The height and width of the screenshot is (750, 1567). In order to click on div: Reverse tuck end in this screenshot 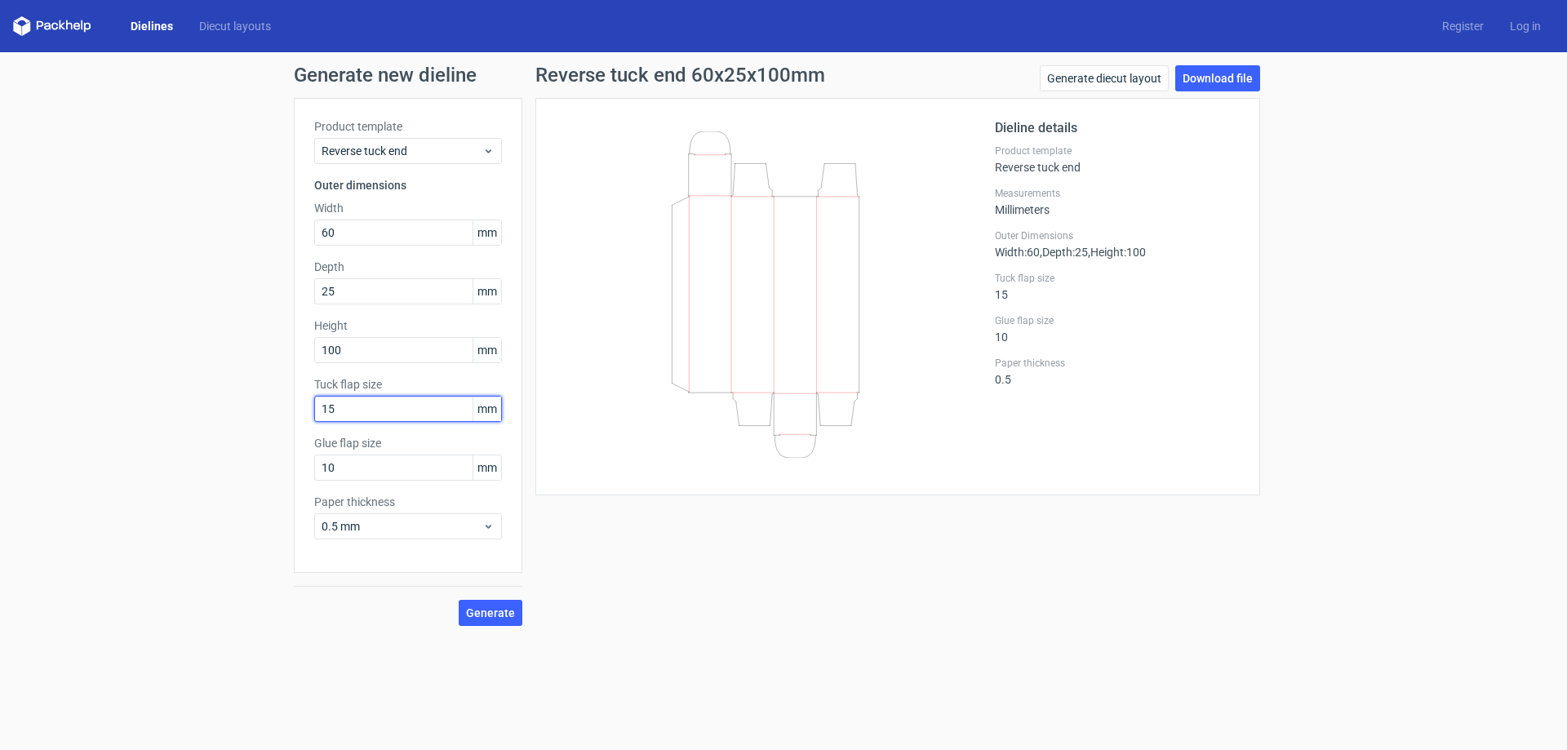, I will do `click(1117, 159)`.